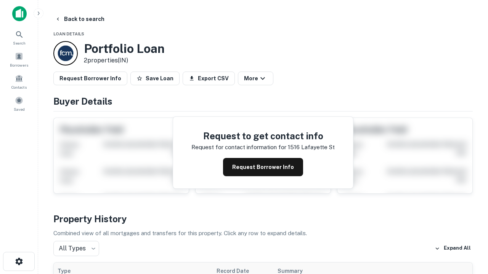  What do you see at coordinates (19, 37) in the screenshot?
I see `a: Search` at bounding box center [19, 37].